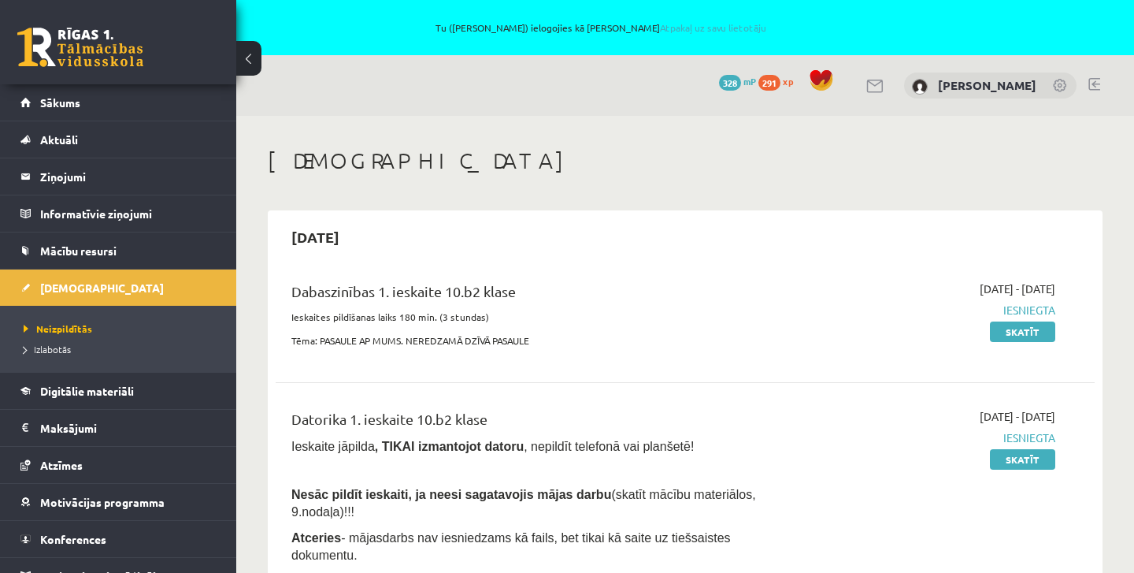 The height and width of the screenshot is (573, 1134). I want to click on b: , TIKAI izmantojot datoru, so click(449, 446).